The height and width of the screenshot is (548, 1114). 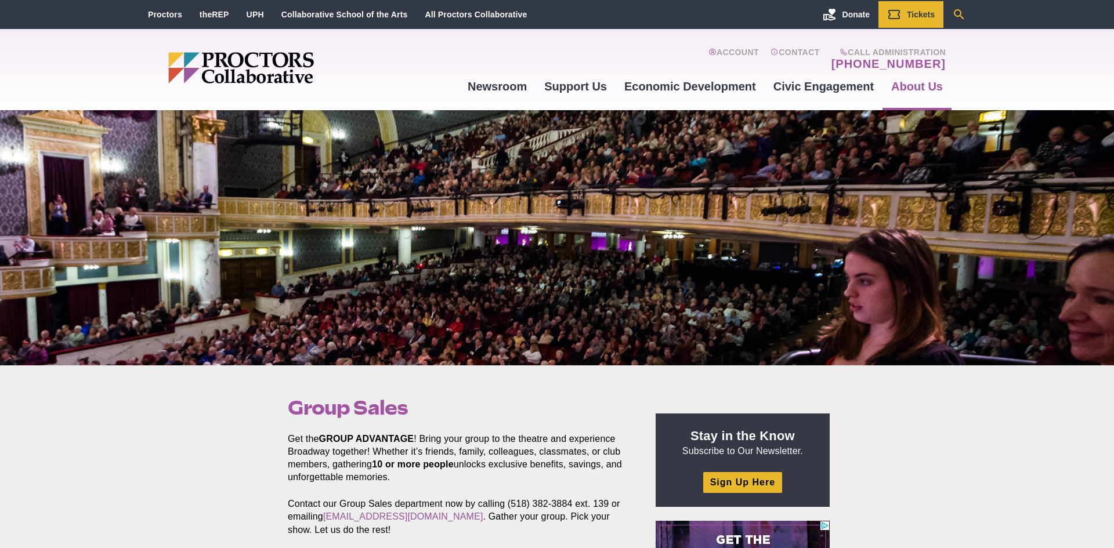 What do you see at coordinates (856, 15) in the screenshot?
I see `span: Donate` at bounding box center [856, 15].